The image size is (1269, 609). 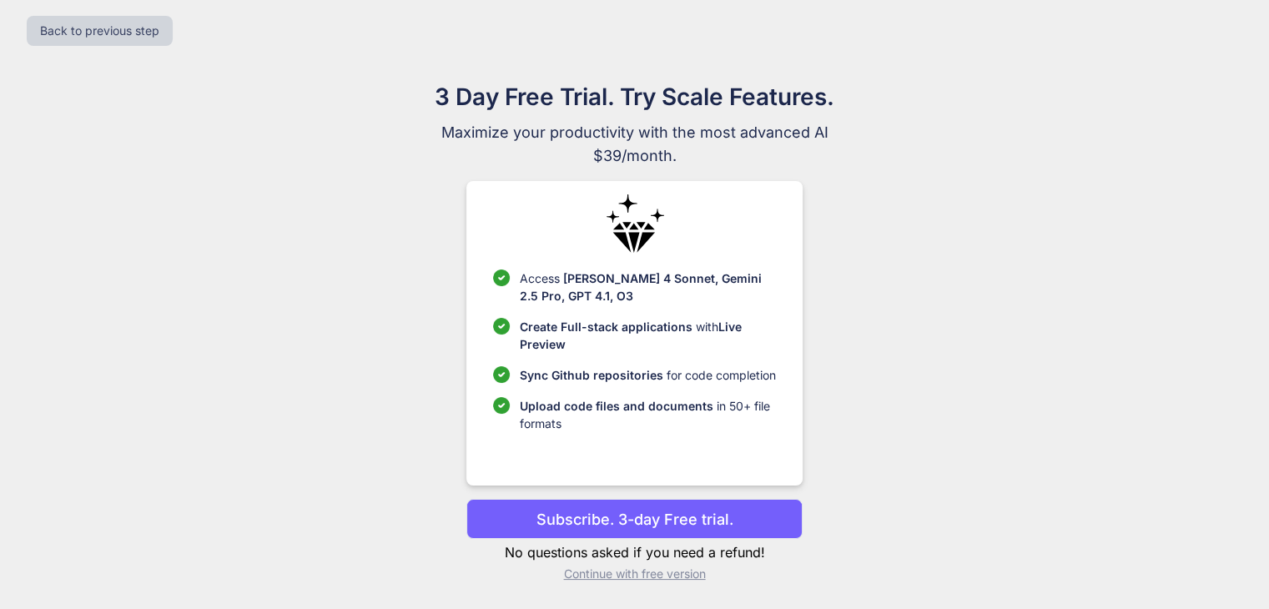 What do you see at coordinates (635, 519) in the screenshot?
I see `p: Subscribe. 3-day Free trial.` at bounding box center [635, 519].